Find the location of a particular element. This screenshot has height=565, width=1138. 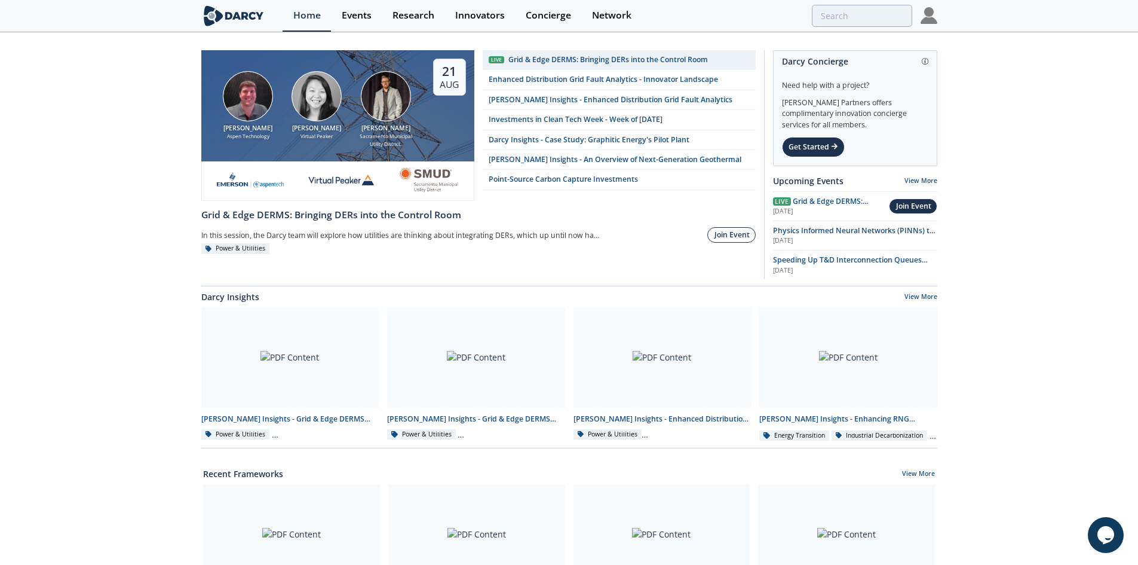

input: Advanced Search is located at coordinates (862, 16).